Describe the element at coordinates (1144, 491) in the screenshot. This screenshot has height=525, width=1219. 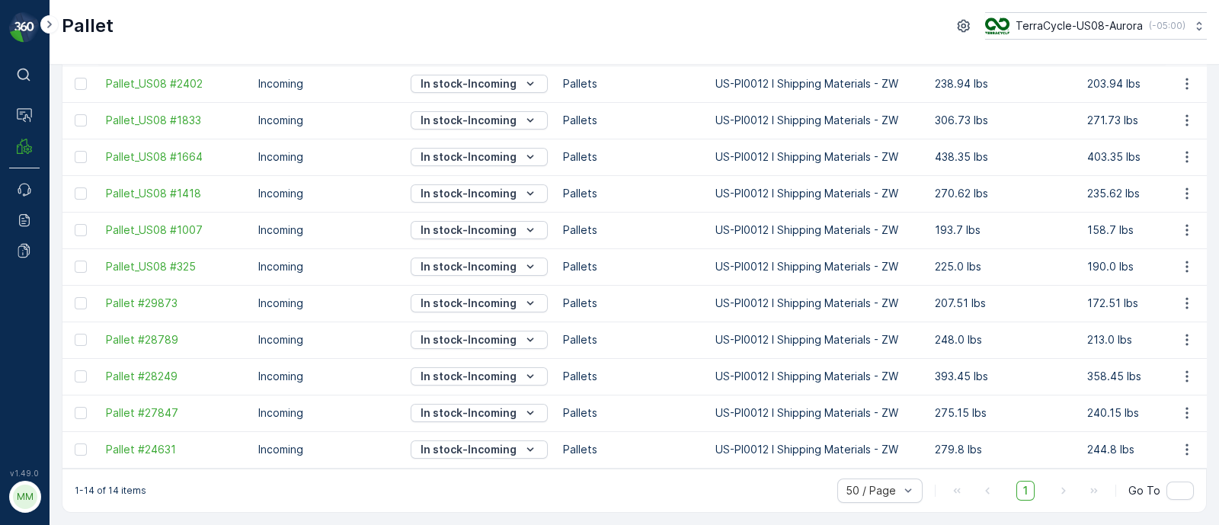
I see `span: Go To` at that location.